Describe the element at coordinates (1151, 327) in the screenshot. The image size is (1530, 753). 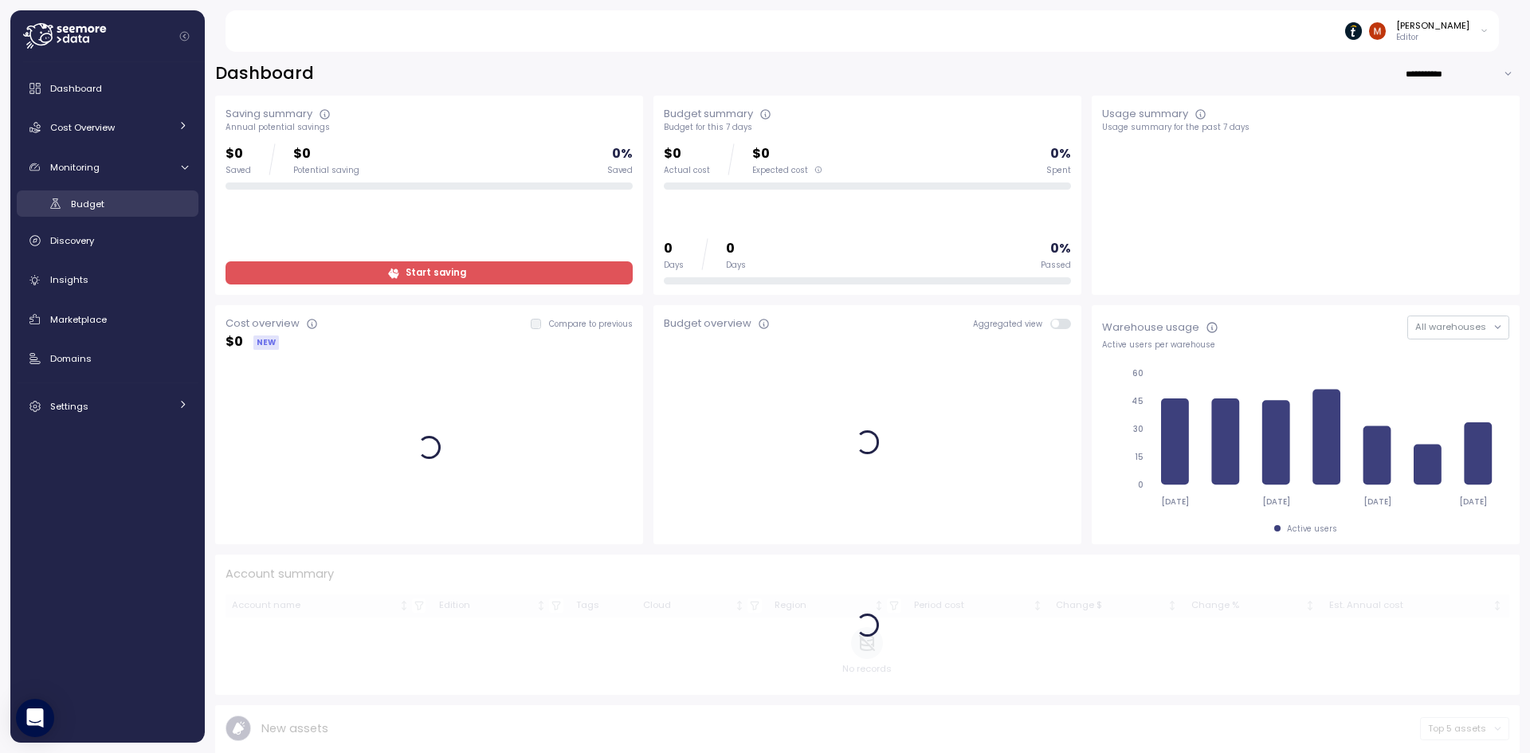
I see `div: Warehouse usage` at that location.